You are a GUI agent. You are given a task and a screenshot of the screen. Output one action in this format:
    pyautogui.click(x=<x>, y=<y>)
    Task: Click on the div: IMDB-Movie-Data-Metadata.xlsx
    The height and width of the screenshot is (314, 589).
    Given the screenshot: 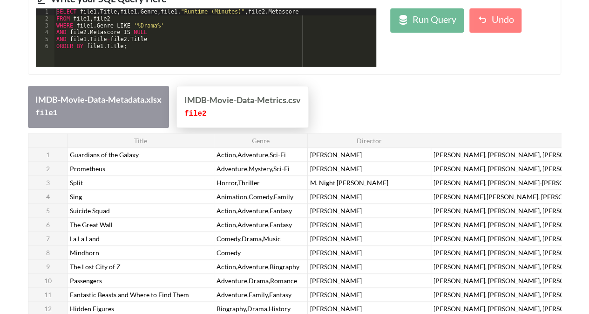 What is the action you would take?
    pyautogui.click(x=98, y=99)
    